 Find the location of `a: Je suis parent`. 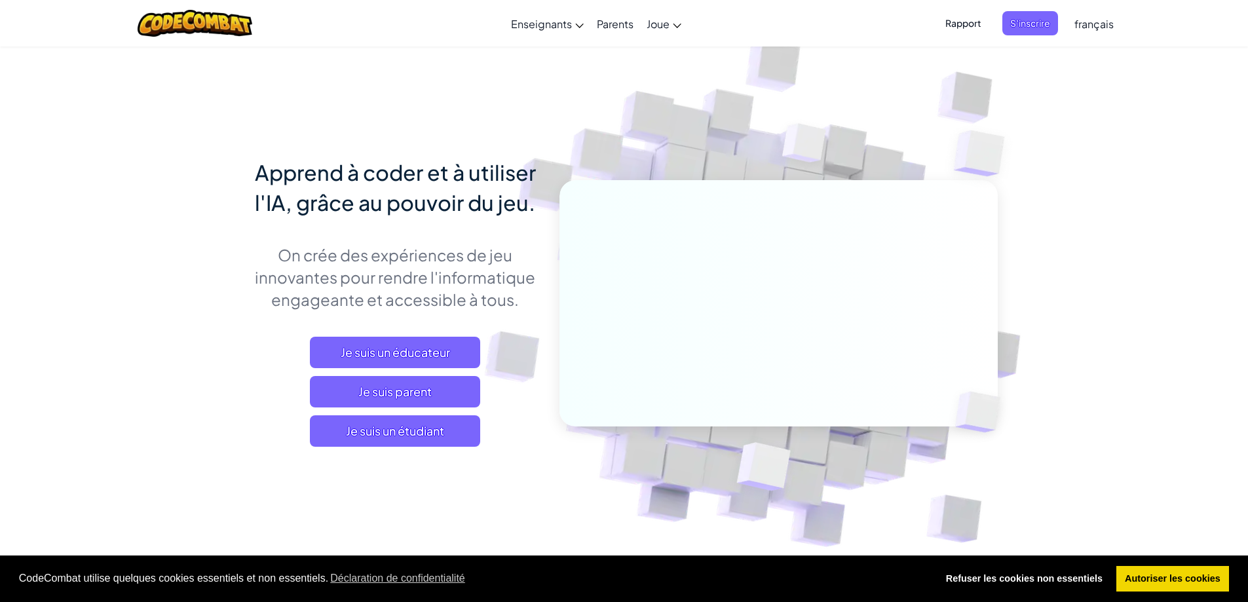

a: Je suis parent is located at coordinates (395, 392).